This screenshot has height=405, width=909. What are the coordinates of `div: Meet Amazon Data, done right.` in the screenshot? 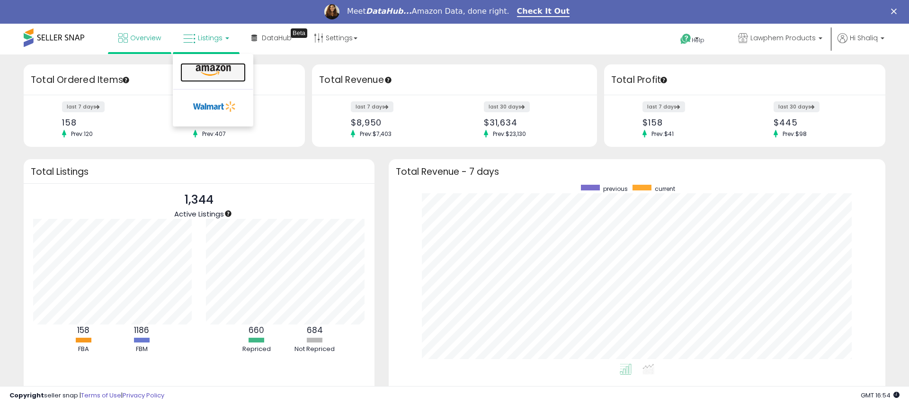 It's located at (428, 11).